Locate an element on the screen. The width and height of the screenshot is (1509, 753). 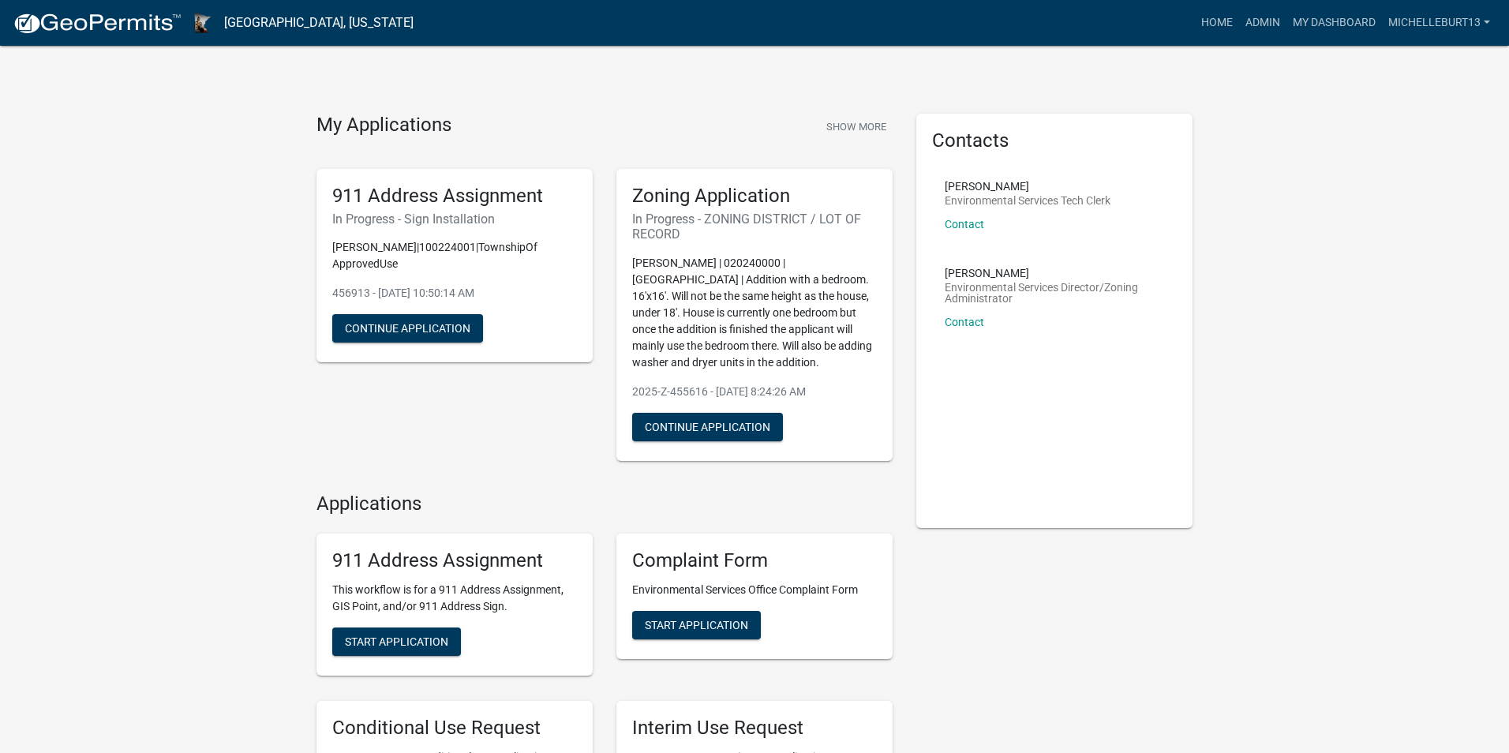
h5: Contacts is located at coordinates (1055, 141).